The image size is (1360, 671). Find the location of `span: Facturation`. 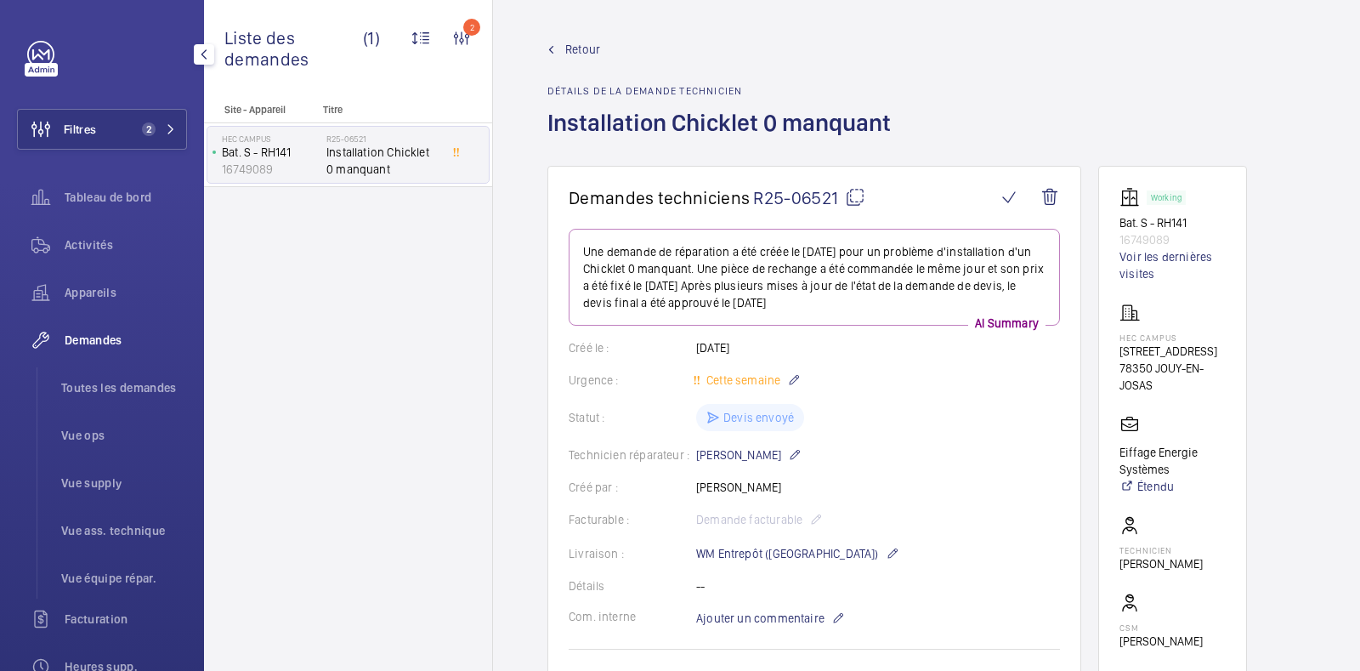

span: Facturation is located at coordinates (126, 619).